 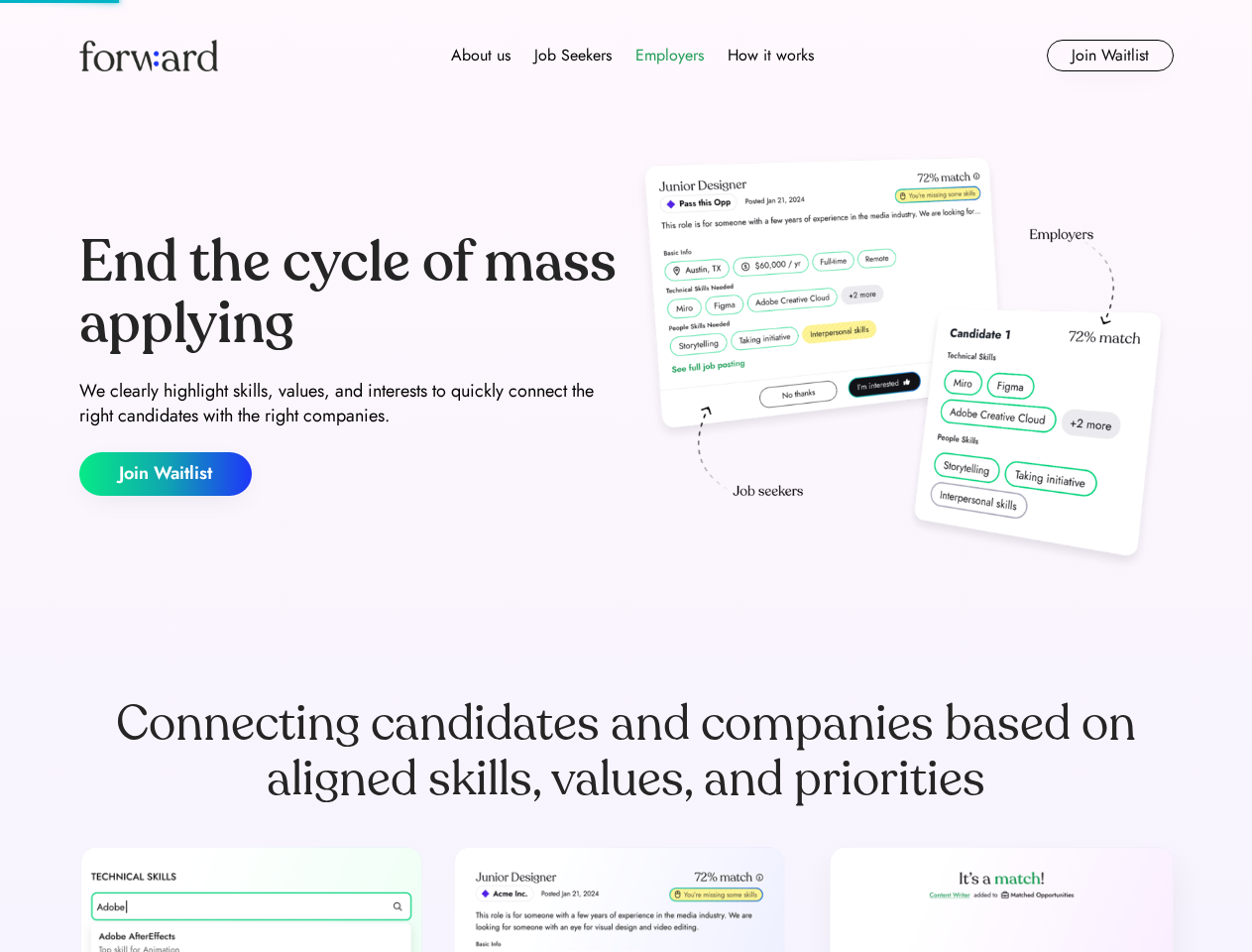 What do you see at coordinates (573, 56) in the screenshot?
I see `div: Job Seekers` at bounding box center [573, 56].